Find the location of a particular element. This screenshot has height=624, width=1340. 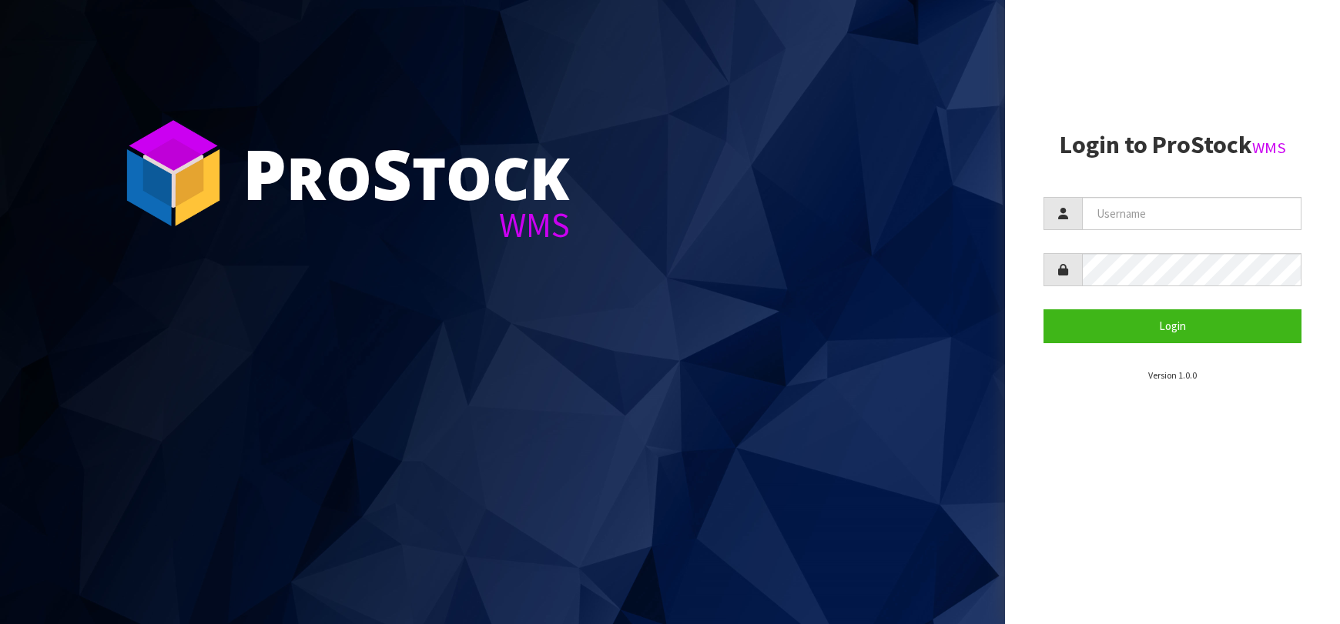

h2: Login to ProStock is located at coordinates (1172, 145).